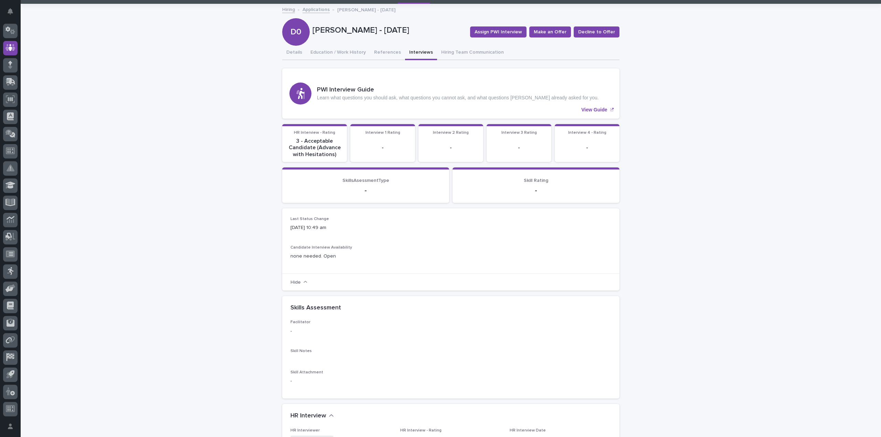 This screenshot has height=437, width=881. I want to click on button: Interviews, so click(421, 53).